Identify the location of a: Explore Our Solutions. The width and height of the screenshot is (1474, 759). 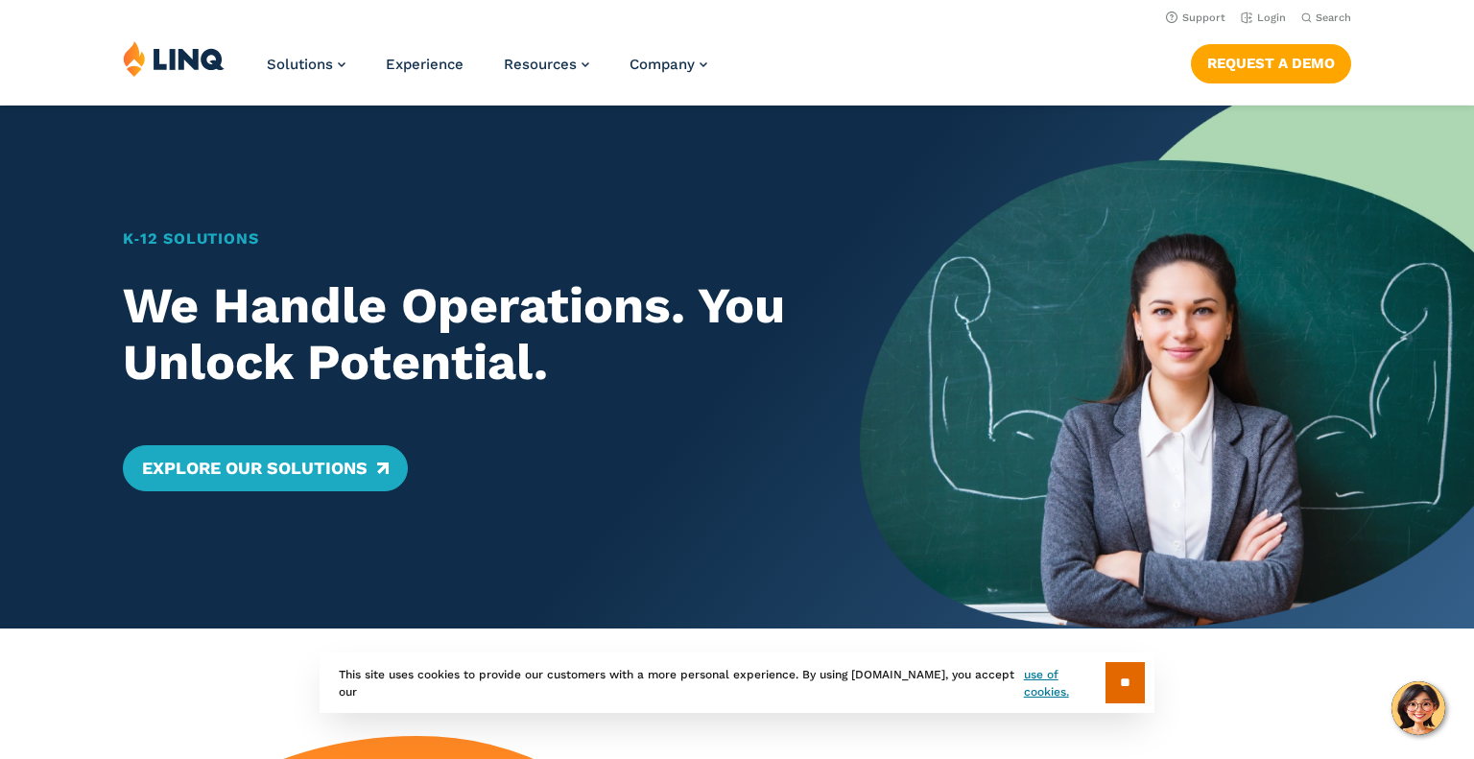
(265, 468).